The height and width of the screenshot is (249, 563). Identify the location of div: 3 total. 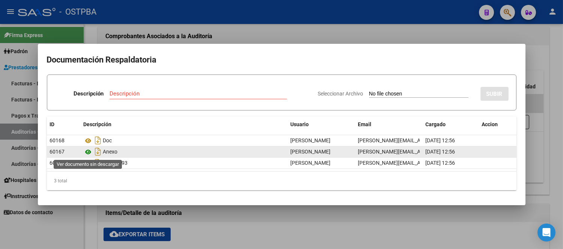
(282, 181).